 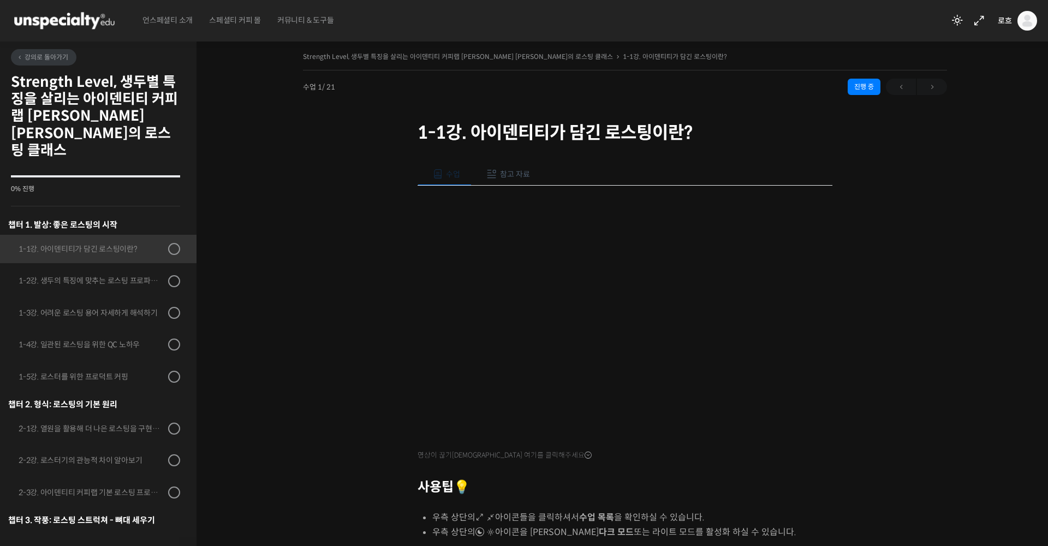 What do you see at coordinates (92, 429) in the screenshot?
I see `div: 2-1강. 열원을 활용해 더 나은 로스팅을 구현하는 방법` at bounding box center [92, 429].